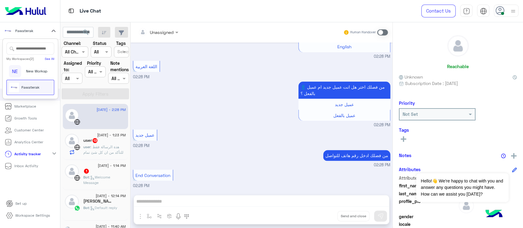  Describe the element at coordinates (86, 171) in the screenshot. I see `span: 1` at that location.